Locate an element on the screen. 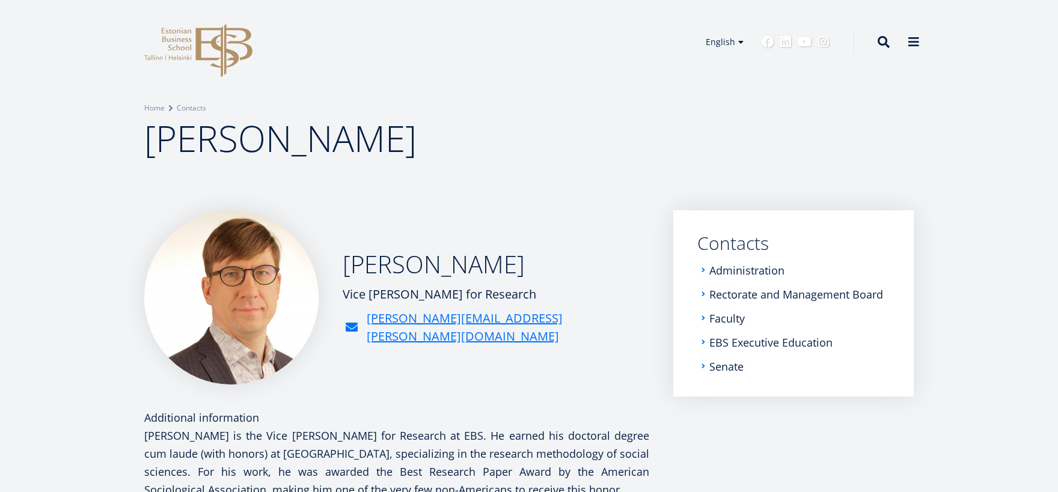  a: EBS Executive Education is located at coordinates (771, 343).